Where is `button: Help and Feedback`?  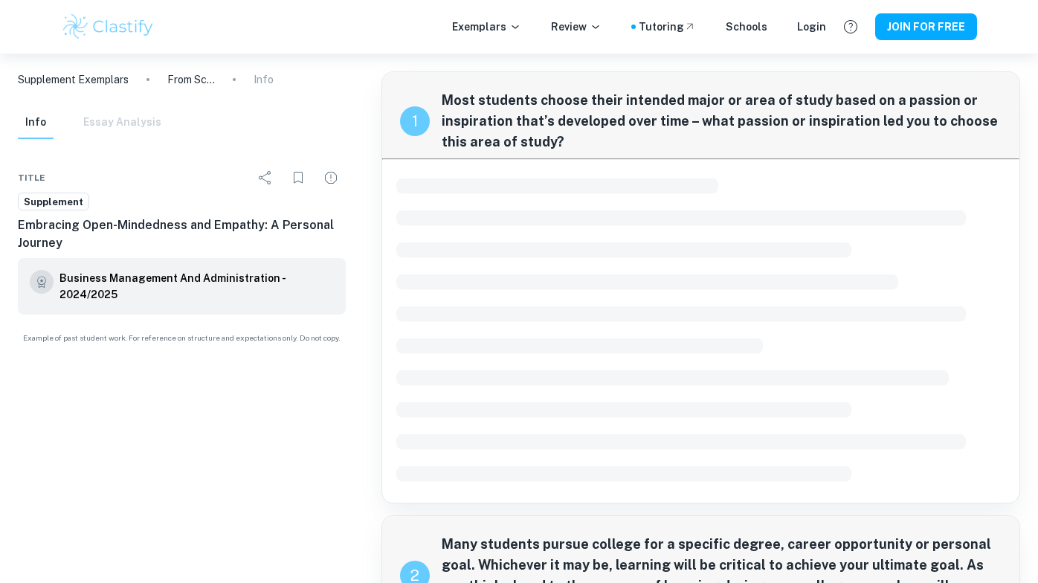
button: Help and Feedback is located at coordinates (850, 27).